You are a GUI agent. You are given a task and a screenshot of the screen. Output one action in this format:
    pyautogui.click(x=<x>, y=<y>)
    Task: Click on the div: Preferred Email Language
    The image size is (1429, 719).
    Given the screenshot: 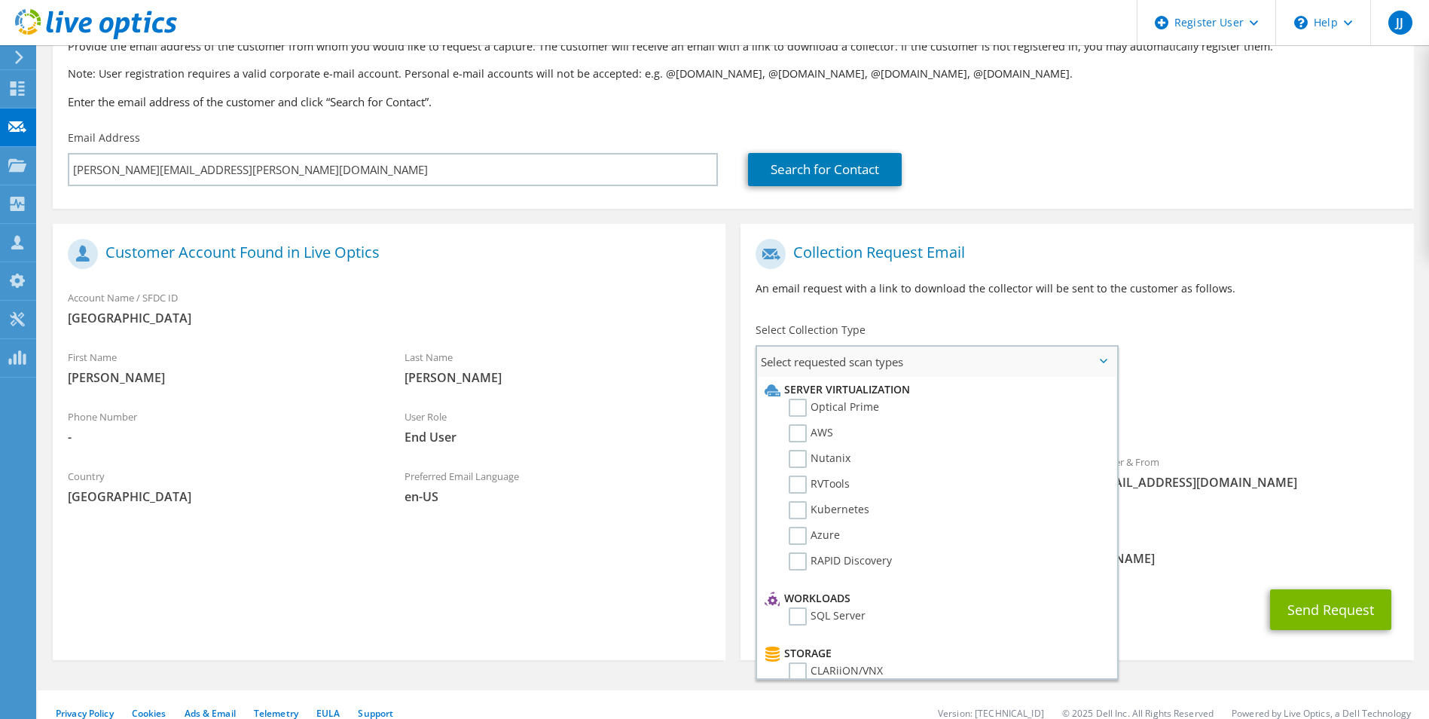 What is the action you would take?
    pyautogui.click(x=557, y=486)
    